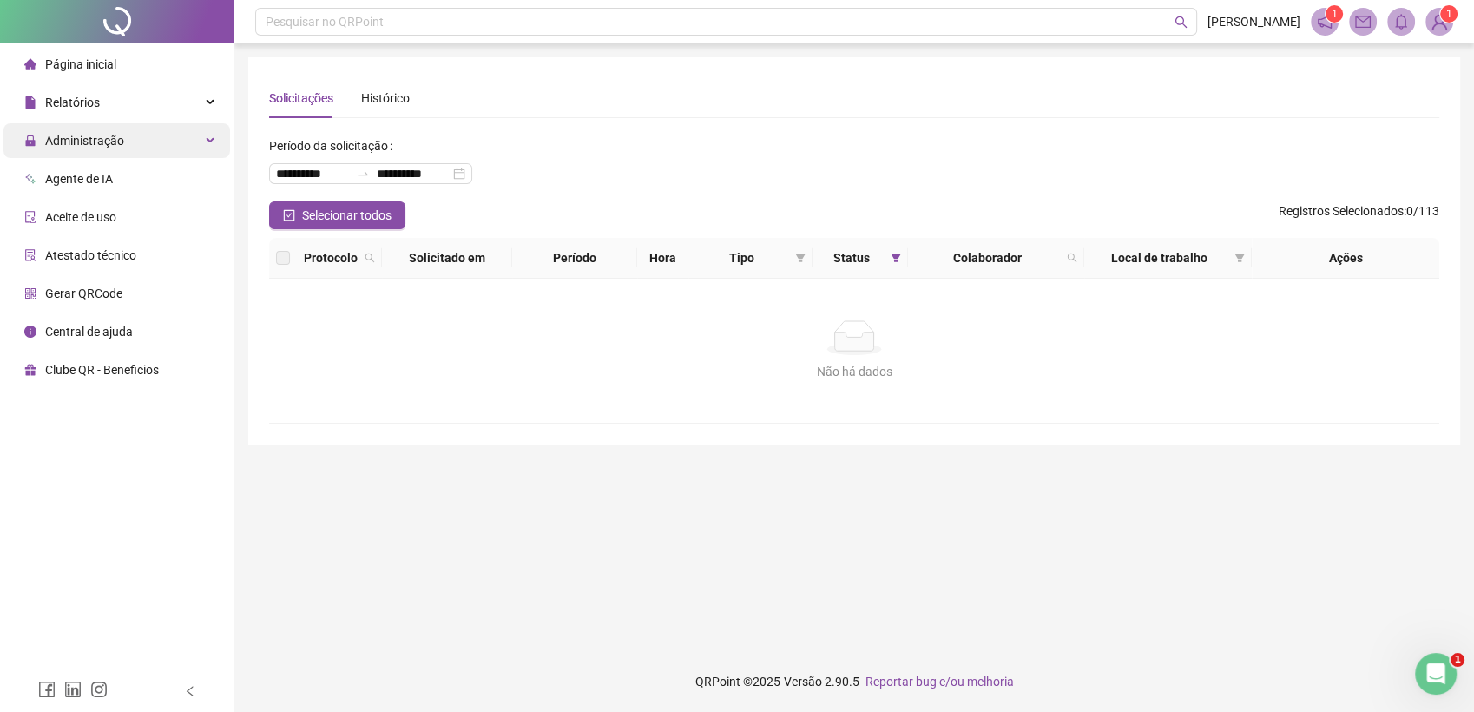  I want to click on span: lock, so click(30, 141).